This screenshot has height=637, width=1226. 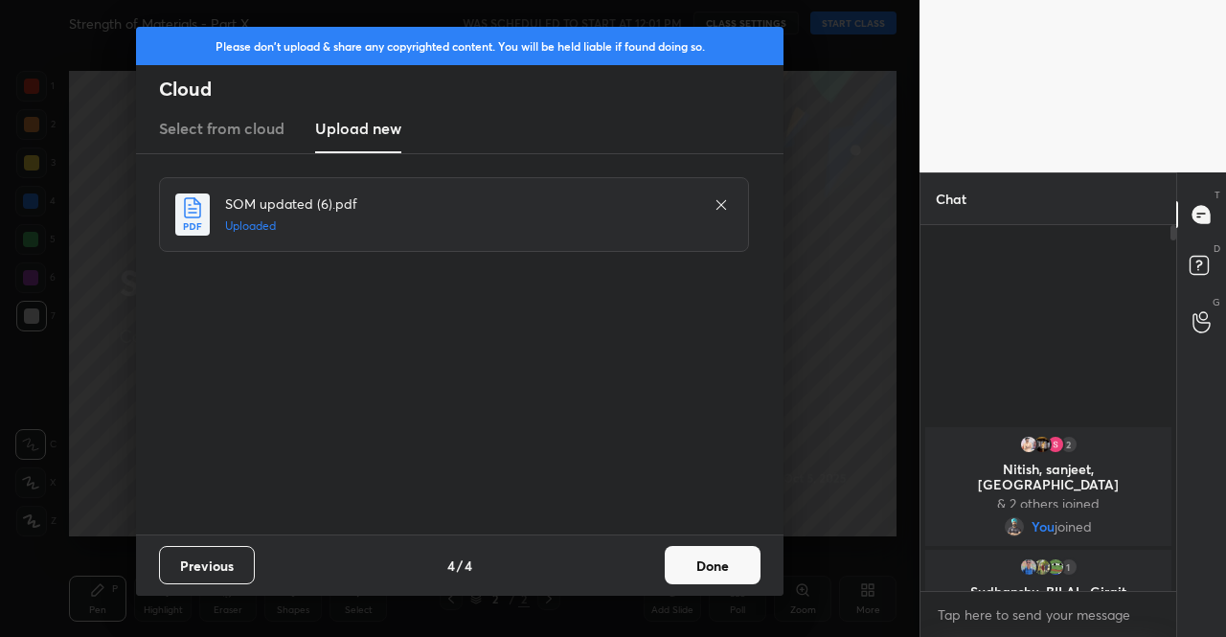 What do you see at coordinates (1029, 567) in the screenshot?
I see `img: 2310f26a01f1451db1737067555323cb.jpg` at bounding box center [1029, 567].